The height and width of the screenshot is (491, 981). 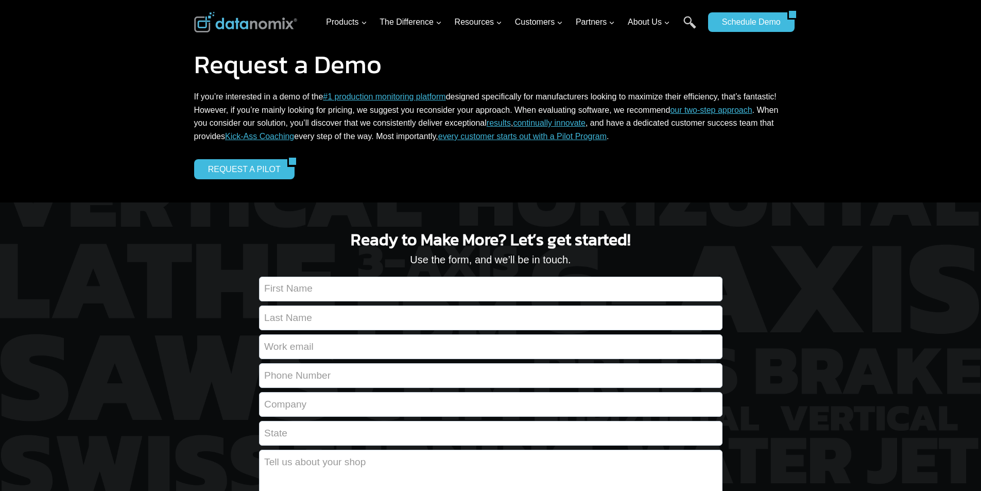 I want to click on a: Kick-Ass Coaching, so click(x=260, y=136).